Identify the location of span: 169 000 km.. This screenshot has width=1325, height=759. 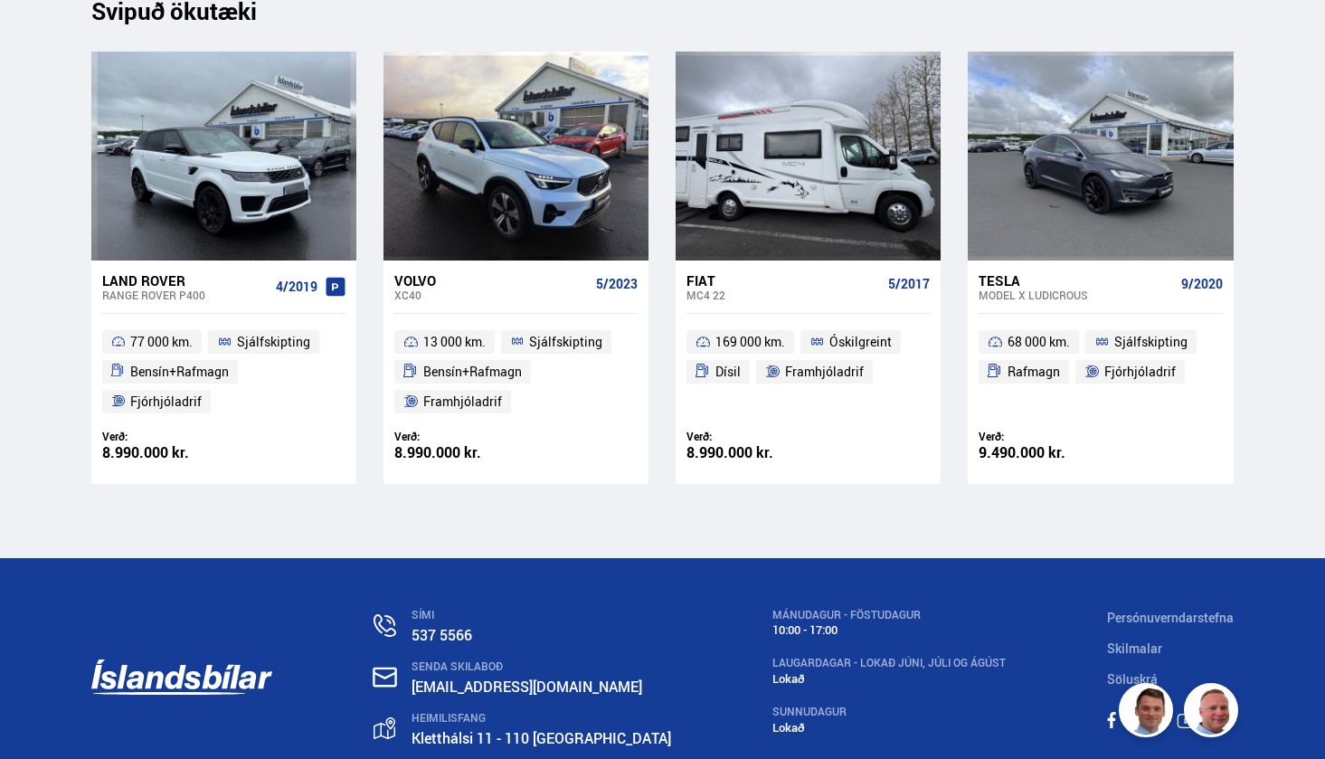
(750, 342).